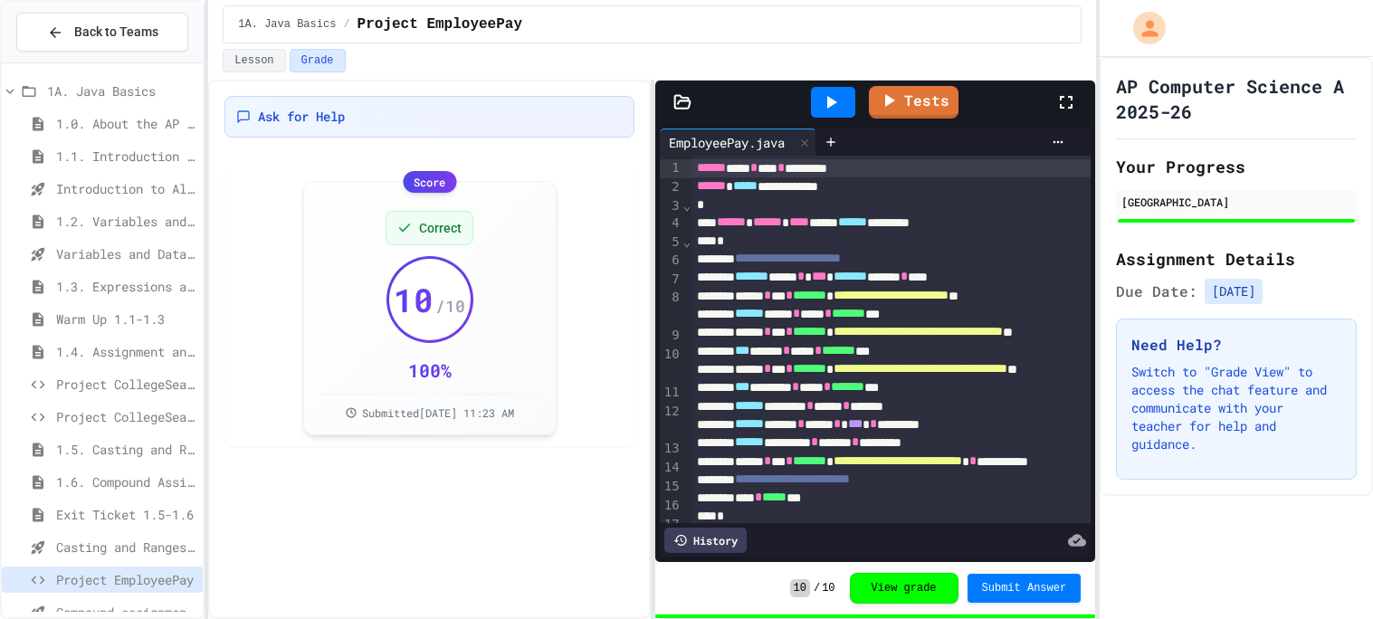 The height and width of the screenshot is (619, 1373). I want to click on div: Score, so click(429, 182).